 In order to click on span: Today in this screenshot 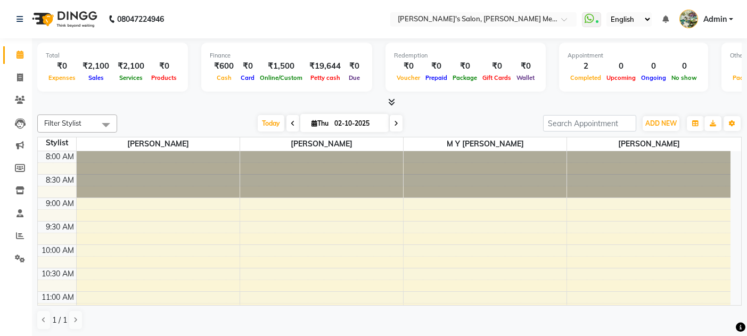, I will do `click(271, 123)`.